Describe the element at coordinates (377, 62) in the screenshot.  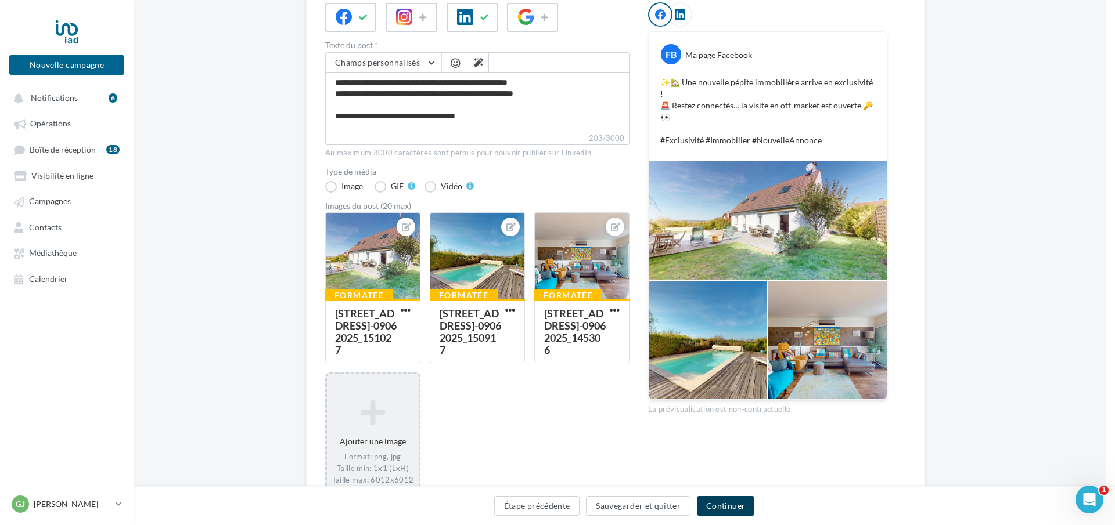
I see `span: Champs personnalisés` at that location.